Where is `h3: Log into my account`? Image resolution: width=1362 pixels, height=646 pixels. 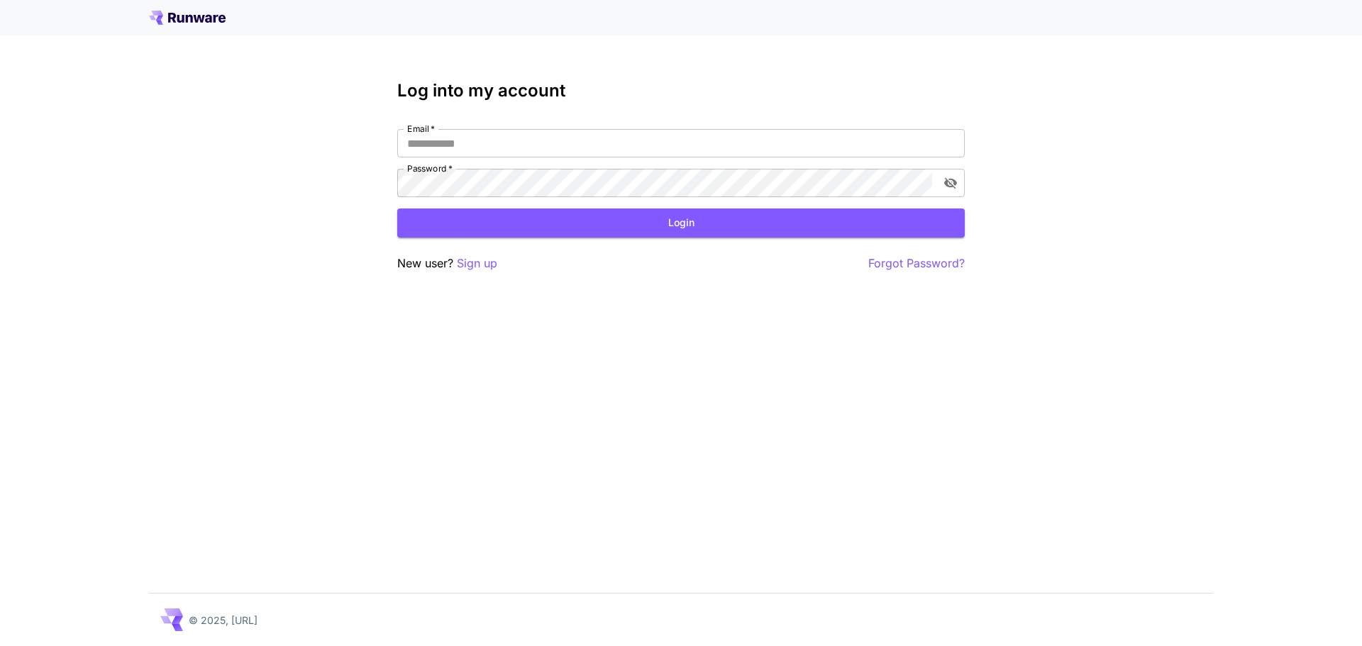 h3: Log into my account is located at coordinates (681, 91).